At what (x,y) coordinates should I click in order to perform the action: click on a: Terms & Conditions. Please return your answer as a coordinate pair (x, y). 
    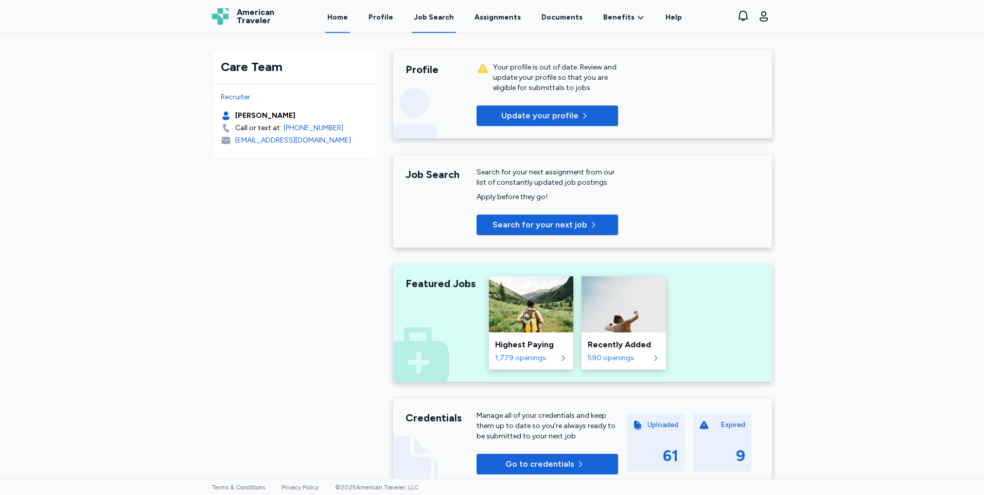
    Looking at the image, I should click on (238, 487).